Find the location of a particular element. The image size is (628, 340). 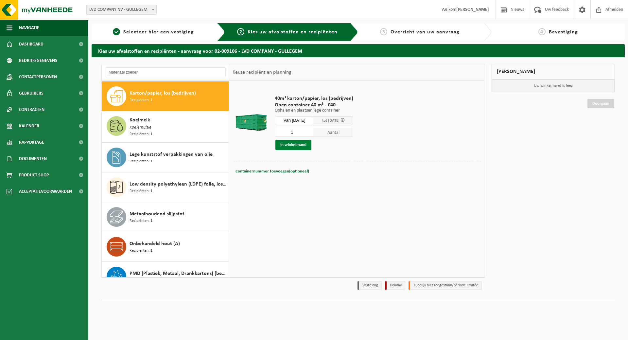

li: Holiday is located at coordinates (395, 285).